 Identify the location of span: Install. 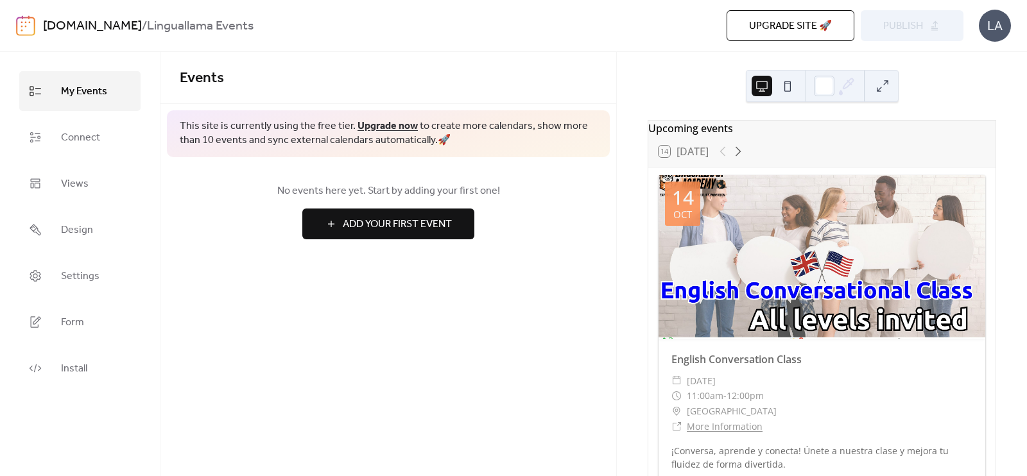
(74, 369).